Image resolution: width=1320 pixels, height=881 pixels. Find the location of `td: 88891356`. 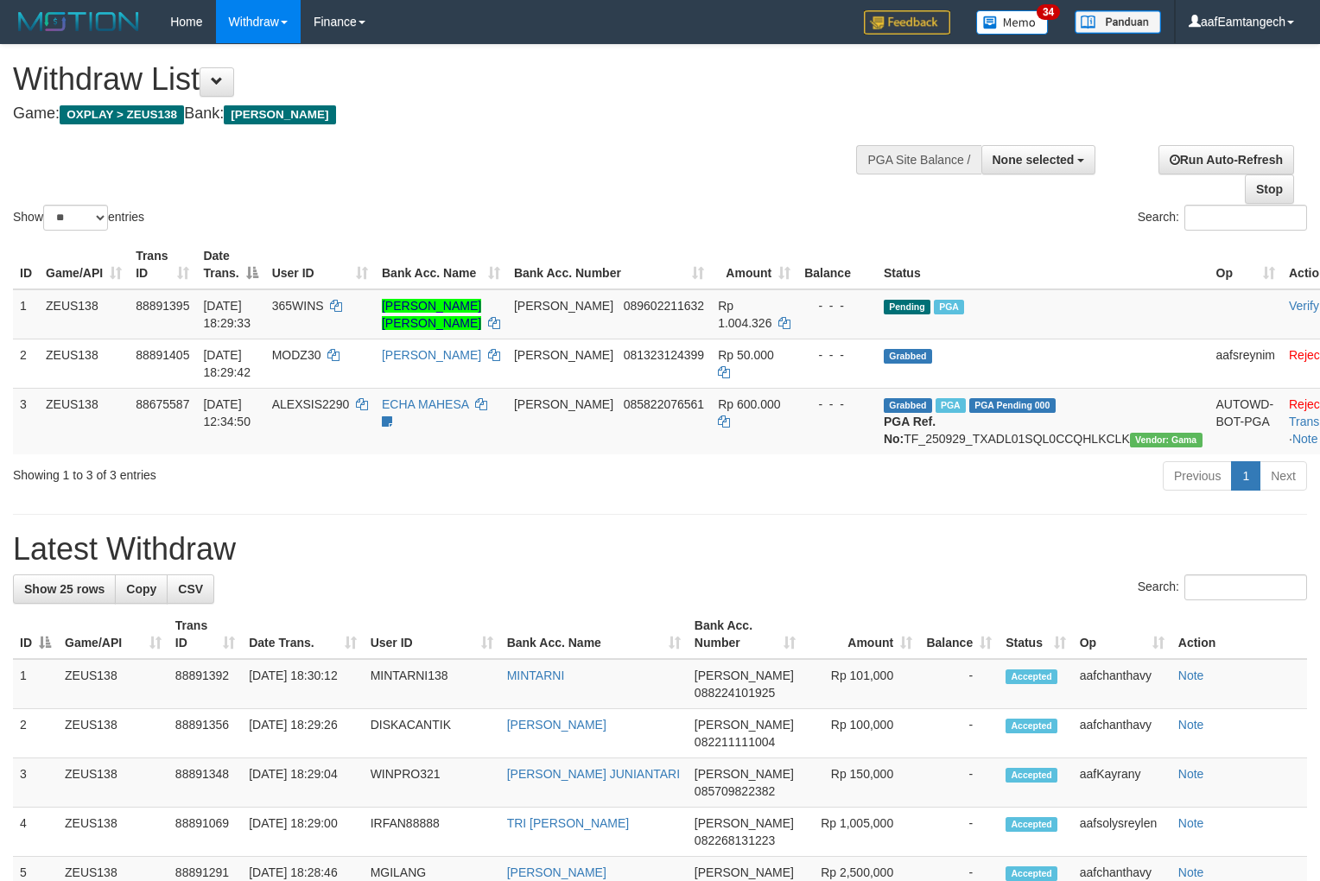

td: 88891356 is located at coordinates (205, 734).